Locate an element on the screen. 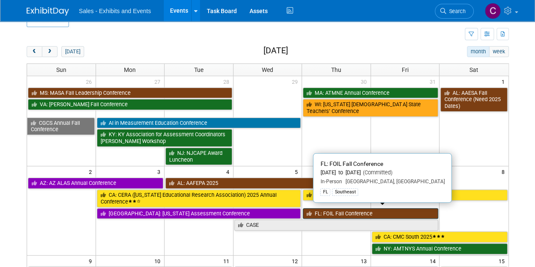 The width and height of the screenshot is (535, 267). a: MA: ATMNE Annual Conference is located at coordinates (370, 93).